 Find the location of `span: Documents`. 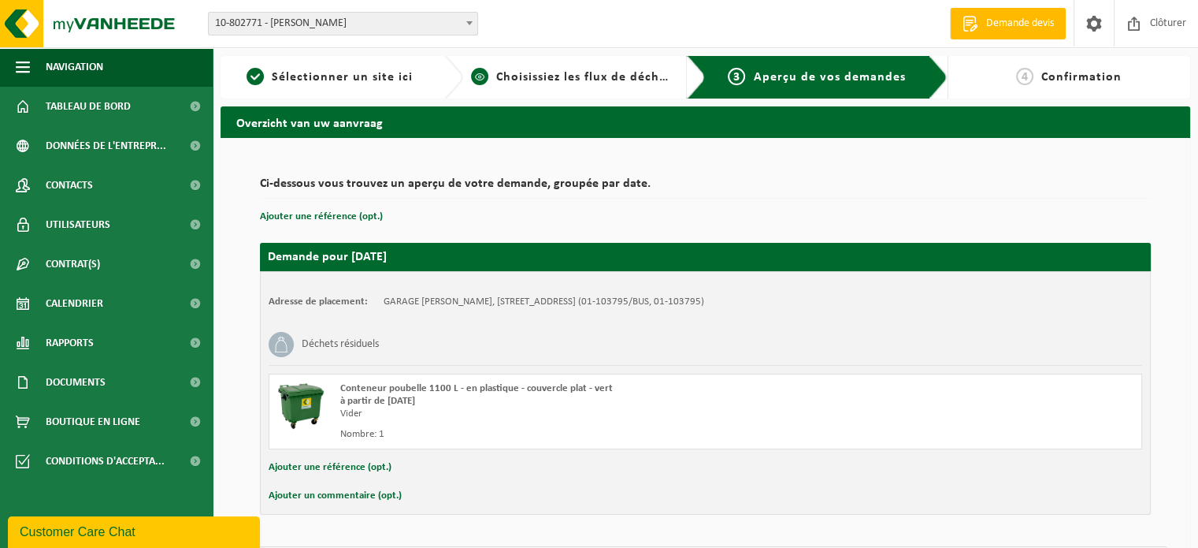

span: Documents is located at coordinates (76, 382).